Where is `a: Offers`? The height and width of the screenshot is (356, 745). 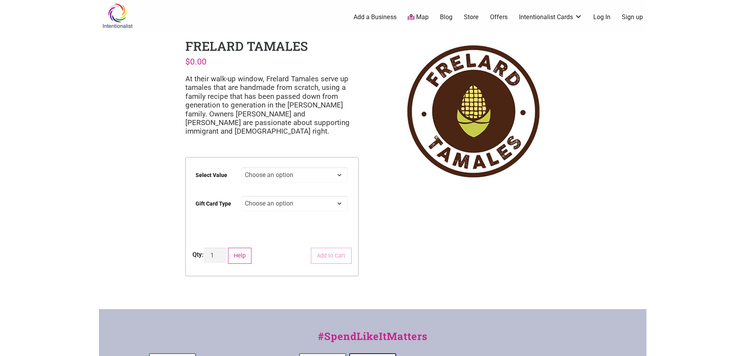 a: Offers is located at coordinates (499, 17).